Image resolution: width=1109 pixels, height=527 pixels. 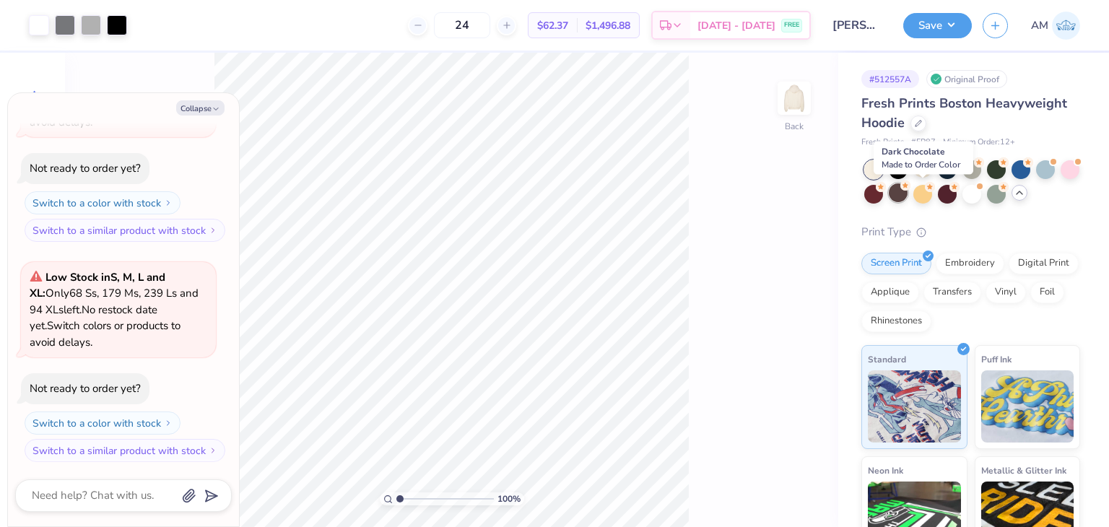 What do you see at coordinates (1024, 470) in the screenshot?
I see `span: Metallic & Glitter Ink` at bounding box center [1024, 470].